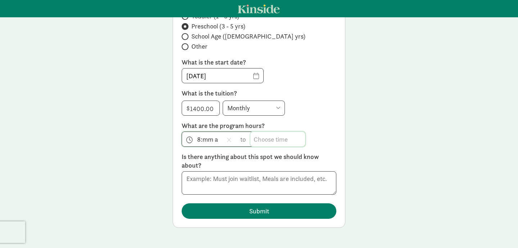 The width and height of the screenshot is (518, 248). Describe the element at coordinates (244, 139) in the screenshot. I see `span: to` at that location.